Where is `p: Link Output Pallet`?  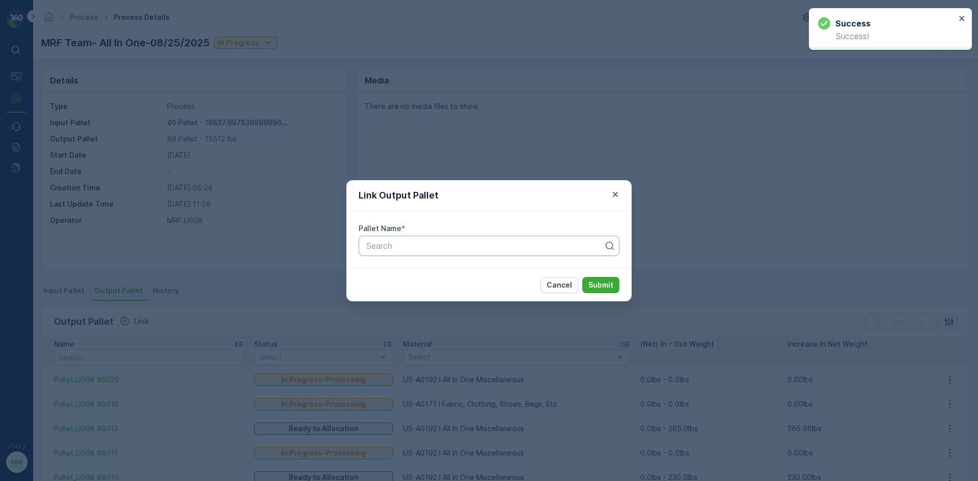
p: Link Output Pallet is located at coordinates (398, 196).